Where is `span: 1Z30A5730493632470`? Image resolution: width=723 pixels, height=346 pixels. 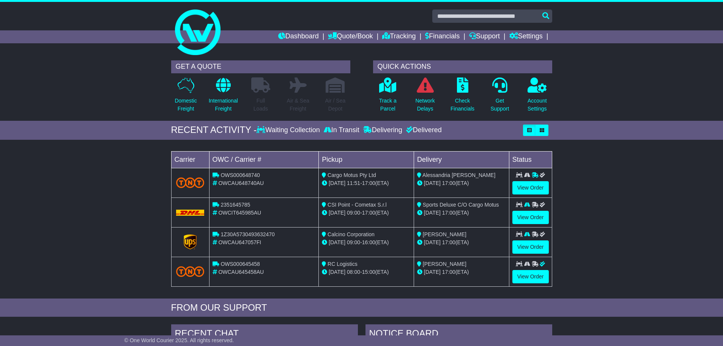 span: 1Z30A5730493632470 is located at coordinates (248, 234).